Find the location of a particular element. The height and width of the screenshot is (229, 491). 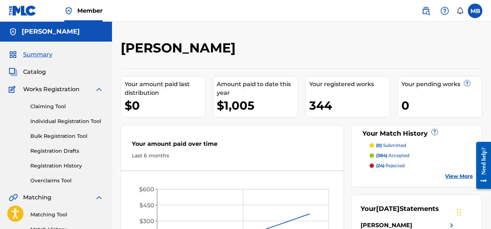

a: (24) rejected is located at coordinates (421, 165).